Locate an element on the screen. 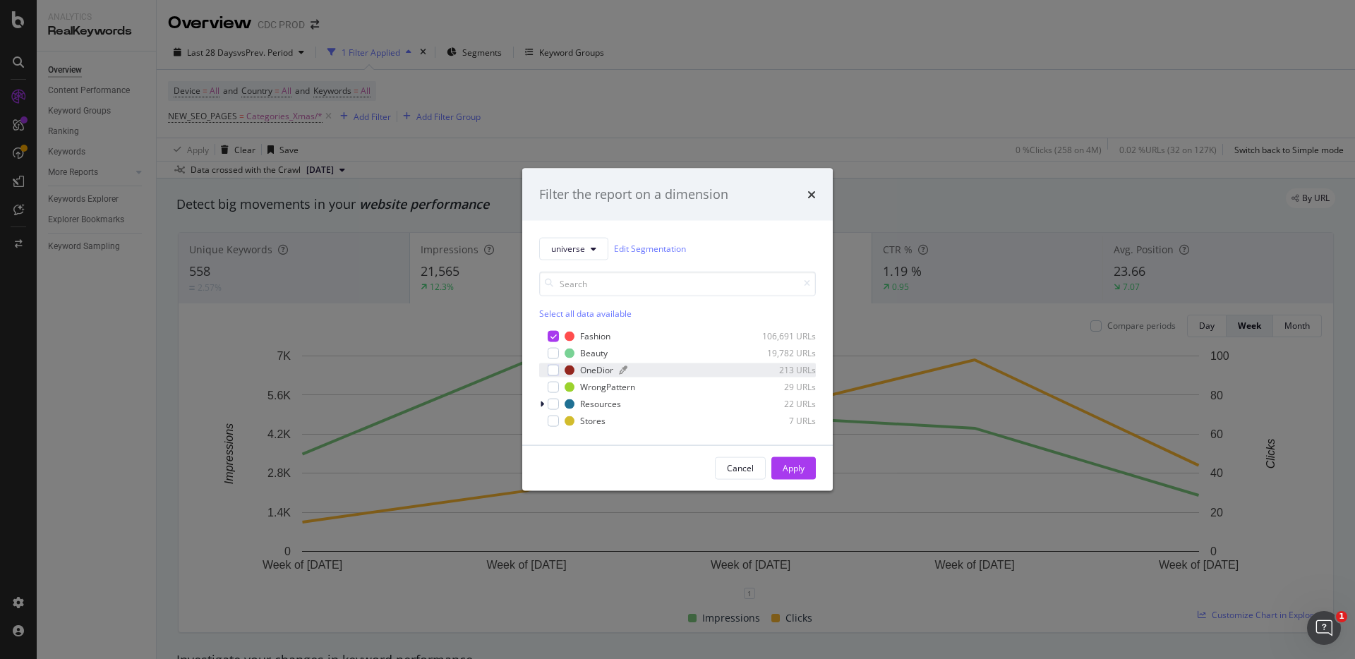 Image resolution: width=1355 pixels, height=659 pixels. div: Apply is located at coordinates (793, 468).